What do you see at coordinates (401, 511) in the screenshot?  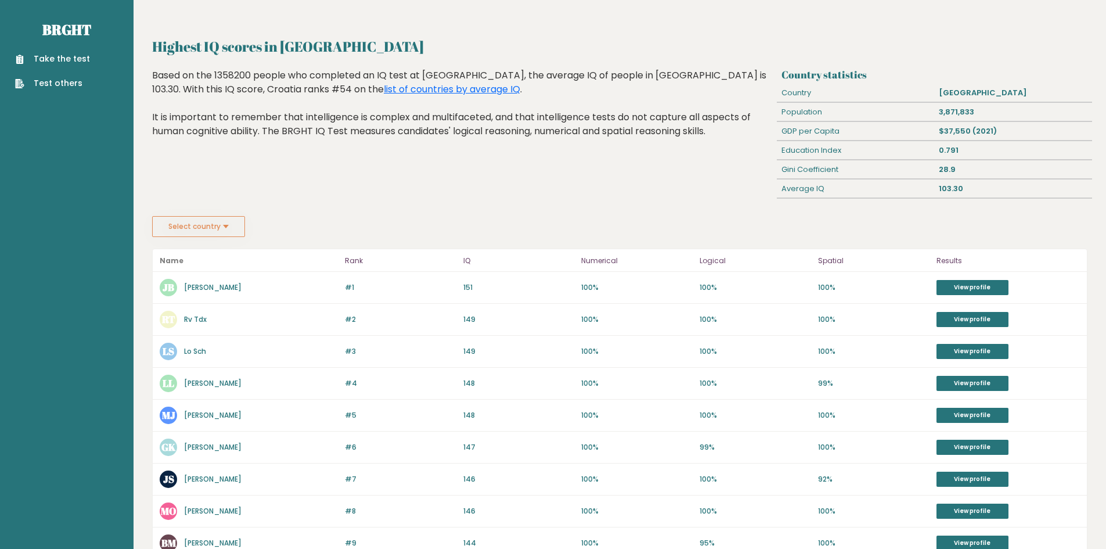 I see `p: #8` at bounding box center [401, 511].